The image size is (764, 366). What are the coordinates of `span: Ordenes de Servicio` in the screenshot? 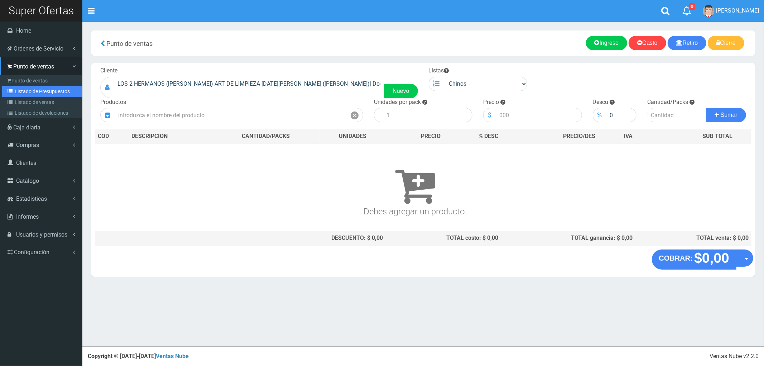 It's located at (38, 48).